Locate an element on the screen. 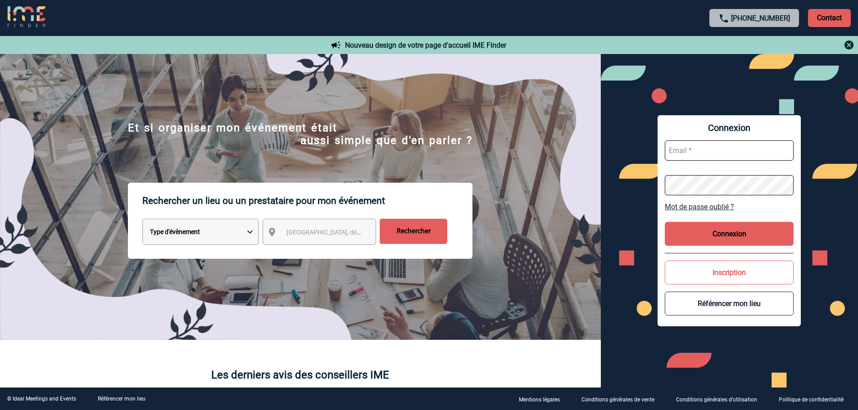  a: Conditions générales d'utilisation is located at coordinates (720, 399).